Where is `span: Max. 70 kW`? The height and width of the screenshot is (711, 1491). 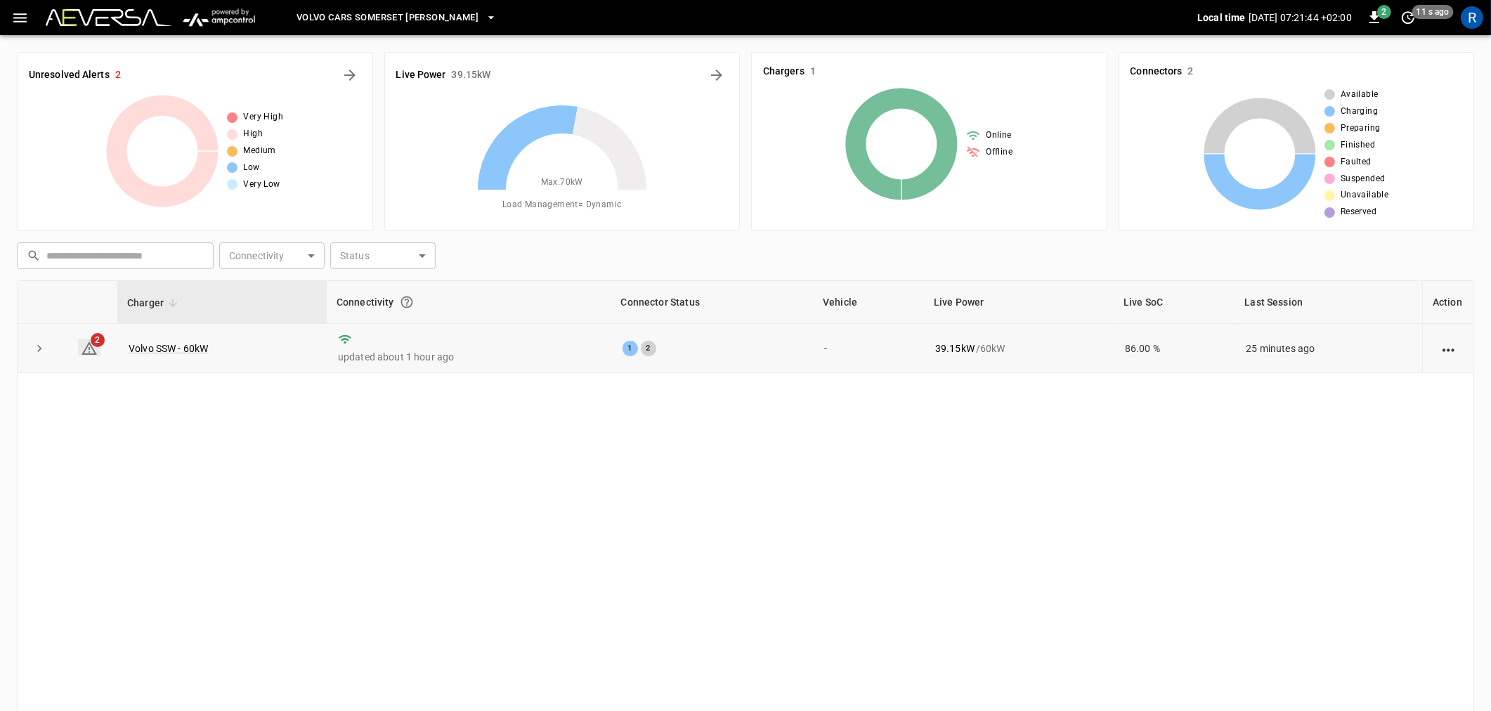 span: Max. 70 kW is located at coordinates (562, 183).